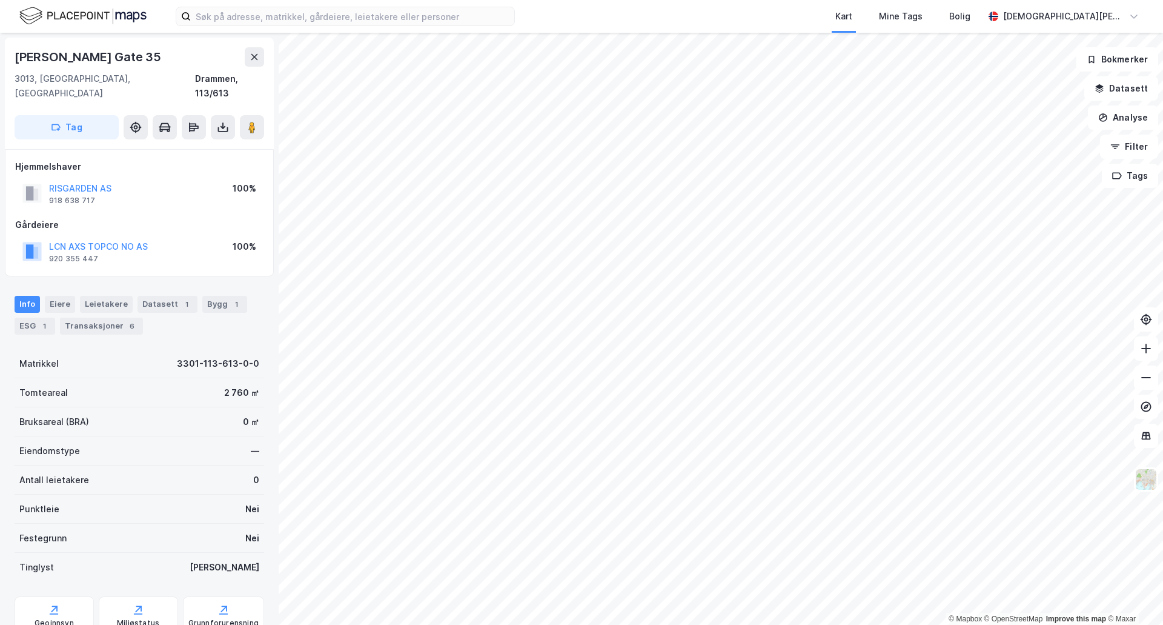  Describe the element at coordinates (54, 480) in the screenshot. I see `div: Antall leietakere` at that location.